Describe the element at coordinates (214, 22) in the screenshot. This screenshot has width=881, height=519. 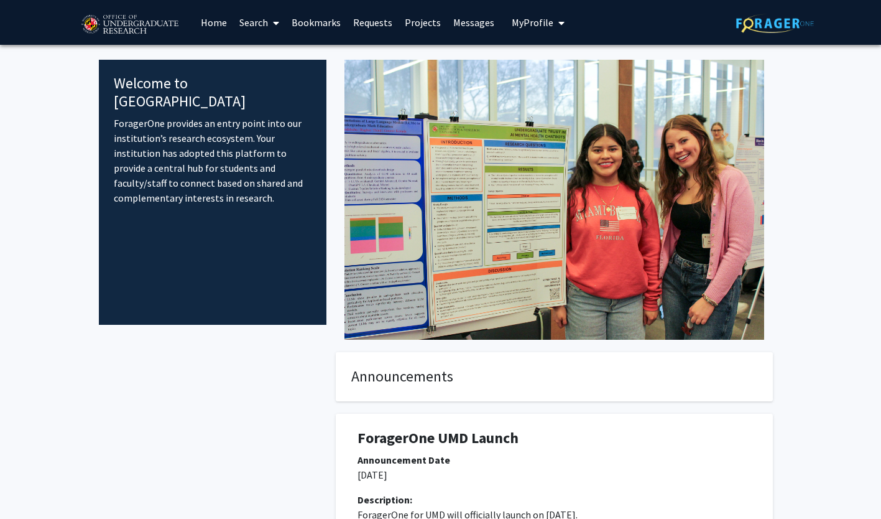
I see `a: Home` at that location.